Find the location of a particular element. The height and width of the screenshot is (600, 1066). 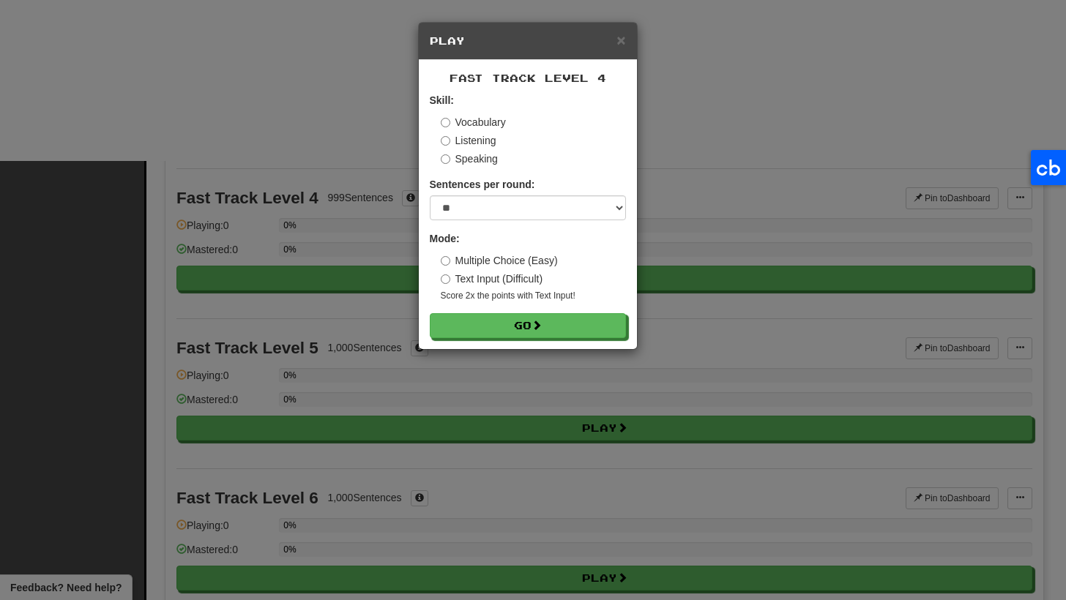

h5: Play is located at coordinates (528, 41).